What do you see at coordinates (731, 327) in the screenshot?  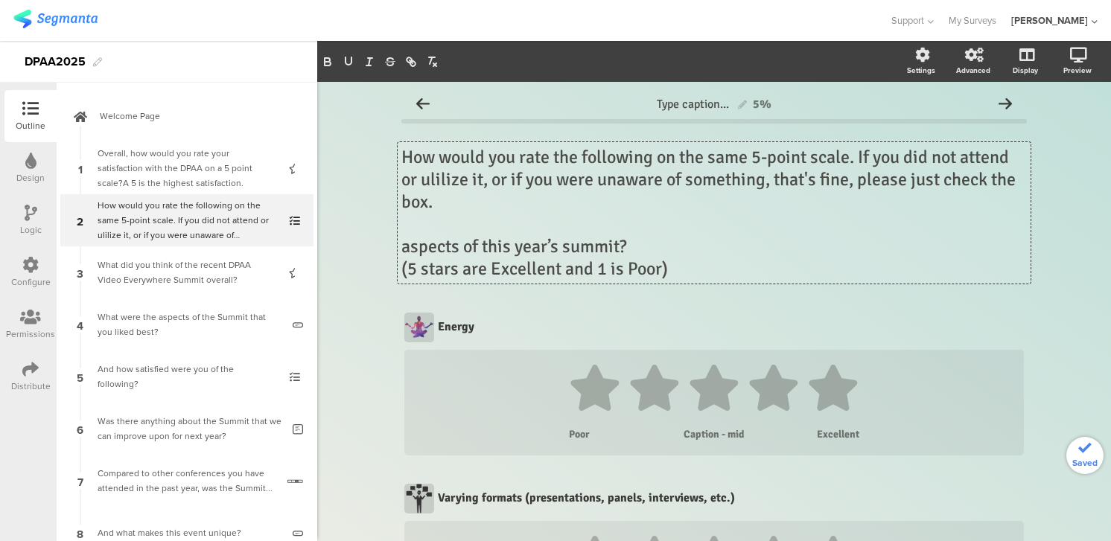 I see `div: Energy` at bounding box center [731, 327].